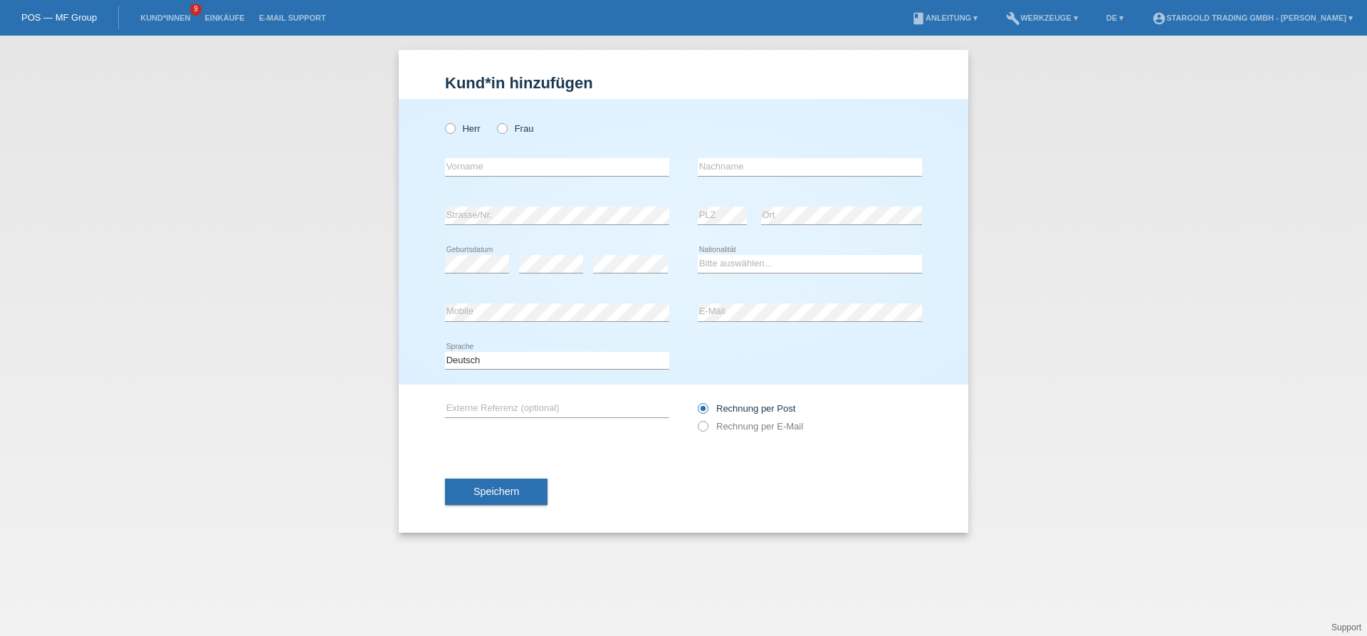 The image size is (1367, 636). Describe the element at coordinates (750, 426) in the screenshot. I see `label: Rechnung per E-Mail` at that location.